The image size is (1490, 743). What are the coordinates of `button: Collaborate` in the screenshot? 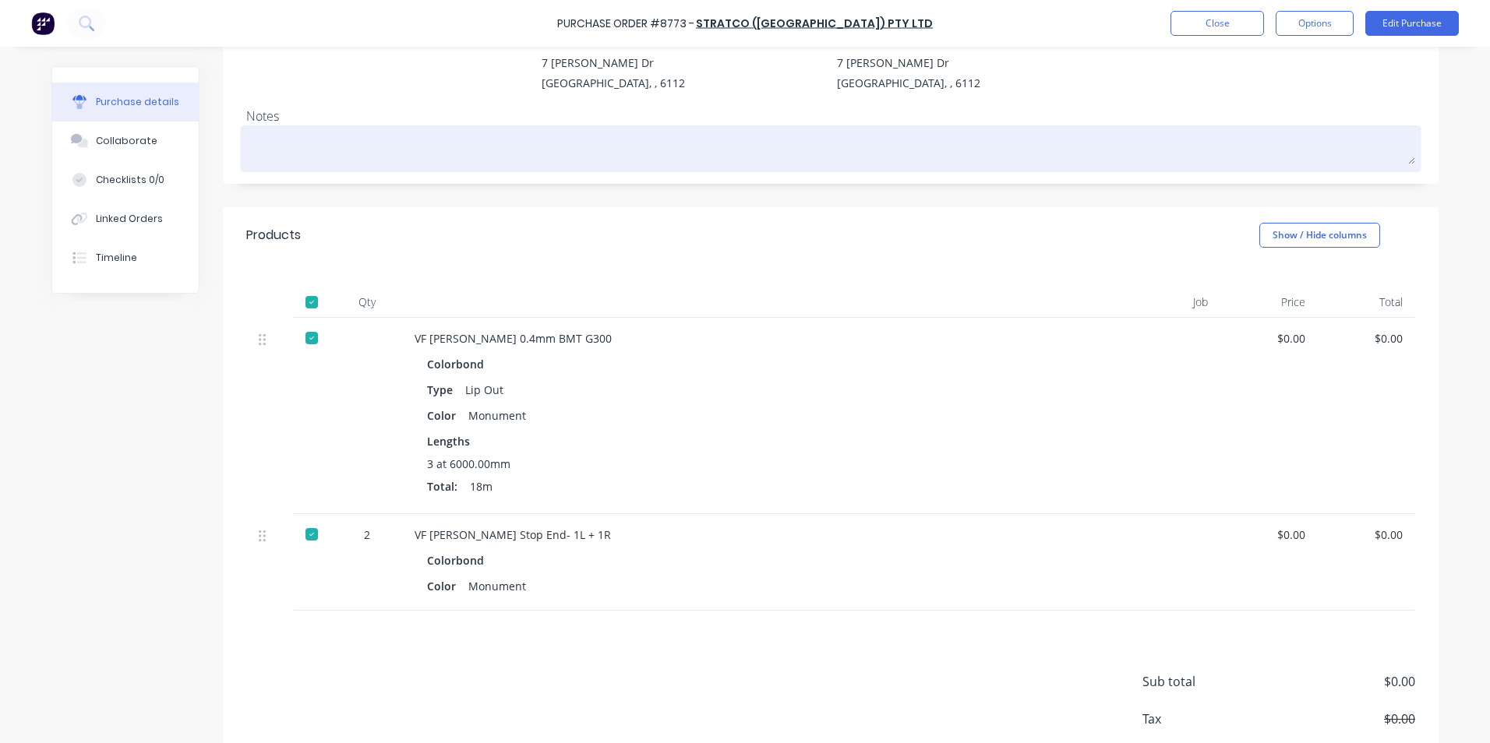 It's located at (125, 141).